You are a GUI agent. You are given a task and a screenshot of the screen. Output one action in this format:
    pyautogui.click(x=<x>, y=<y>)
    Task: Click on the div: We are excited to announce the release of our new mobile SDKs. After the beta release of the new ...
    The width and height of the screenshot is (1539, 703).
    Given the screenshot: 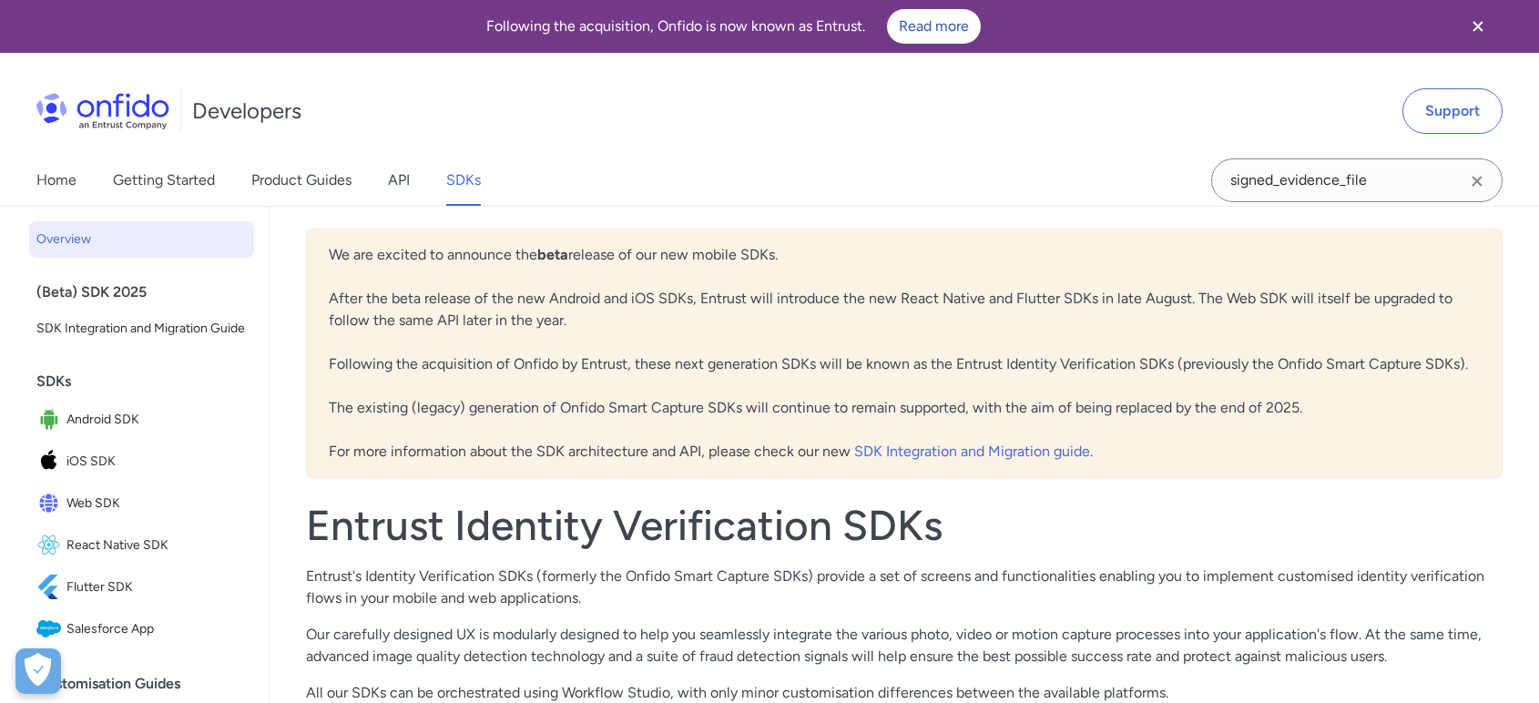 What is the action you would take?
    pyautogui.click(x=904, y=353)
    